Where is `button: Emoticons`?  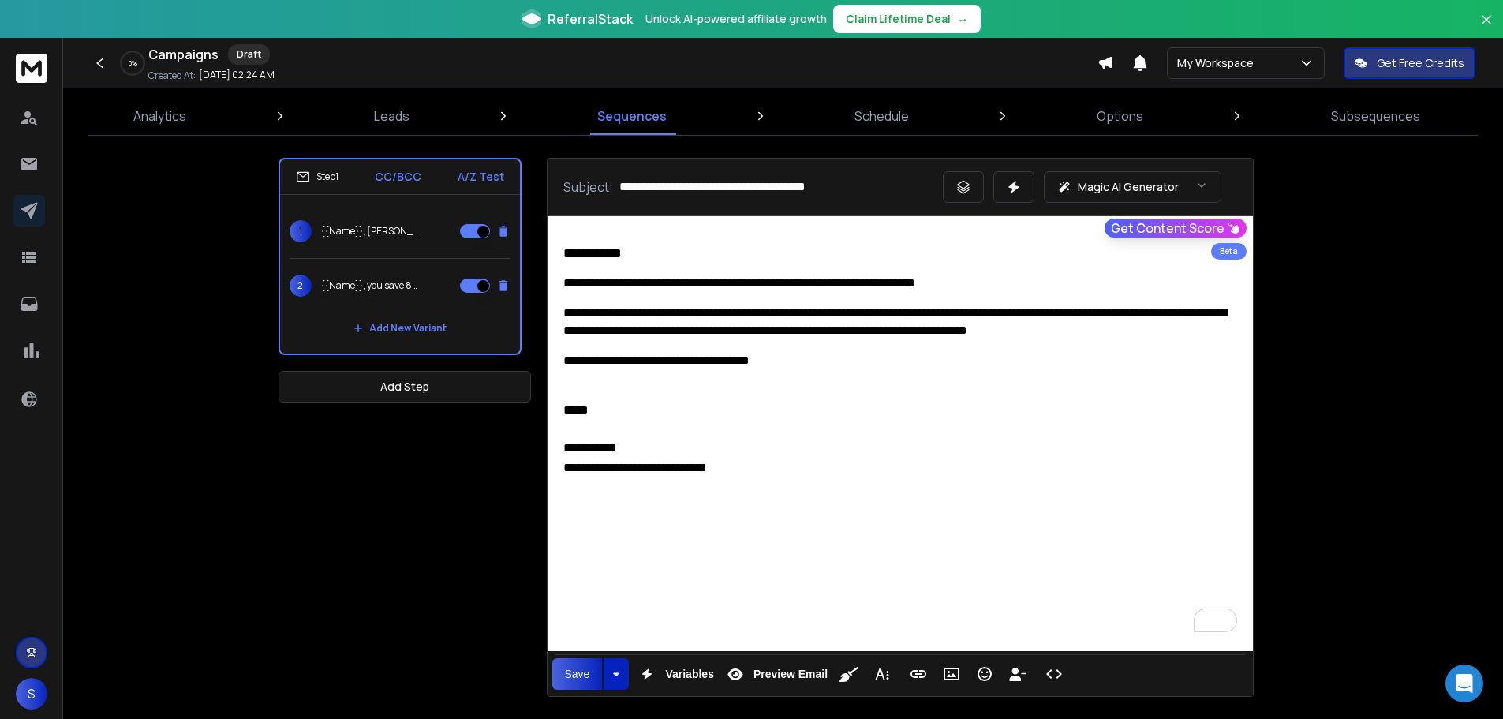
button: Emoticons is located at coordinates (985, 674).